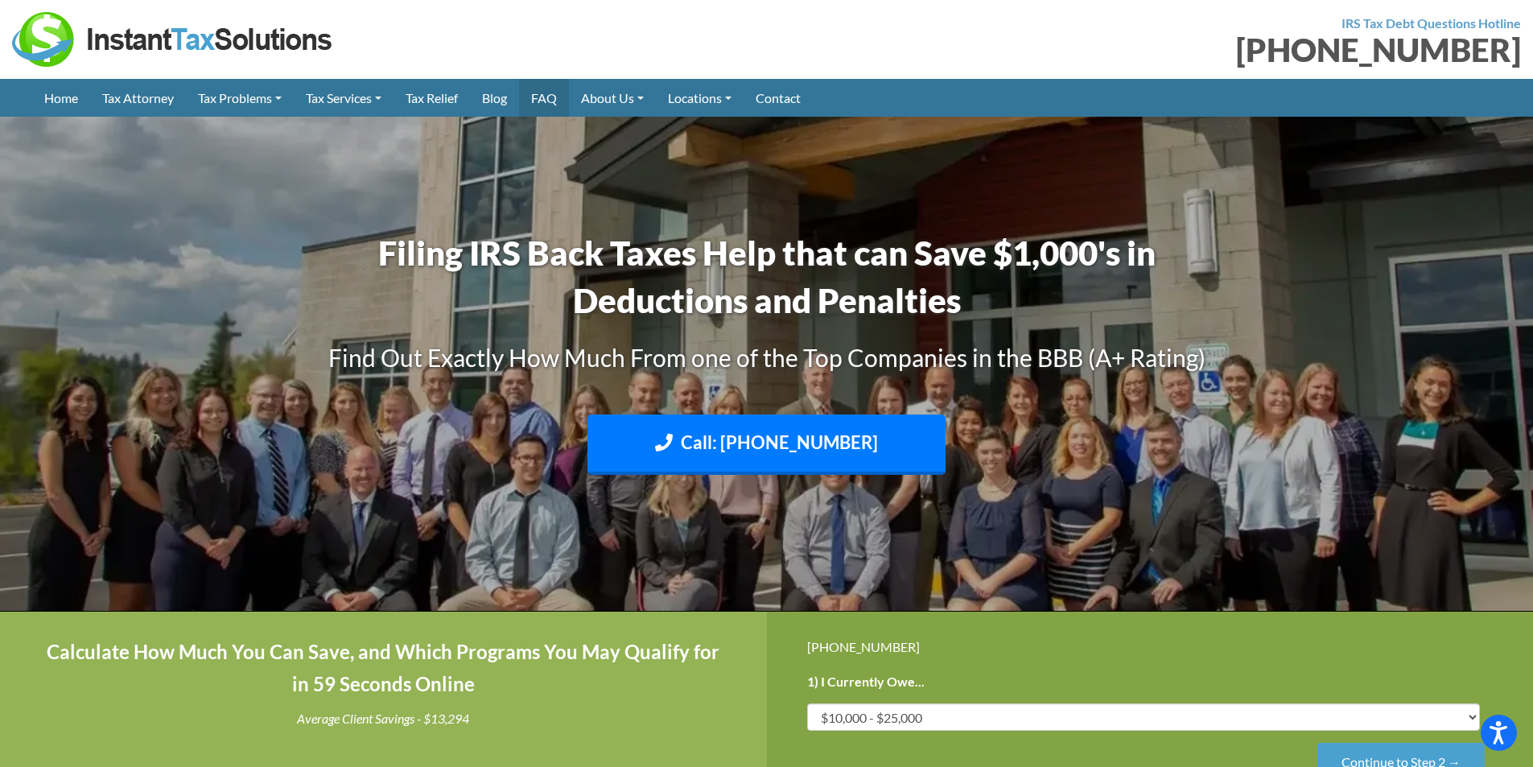 This screenshot has width=1533, height=767. I want to click on a: About Us, so click(613, 97).